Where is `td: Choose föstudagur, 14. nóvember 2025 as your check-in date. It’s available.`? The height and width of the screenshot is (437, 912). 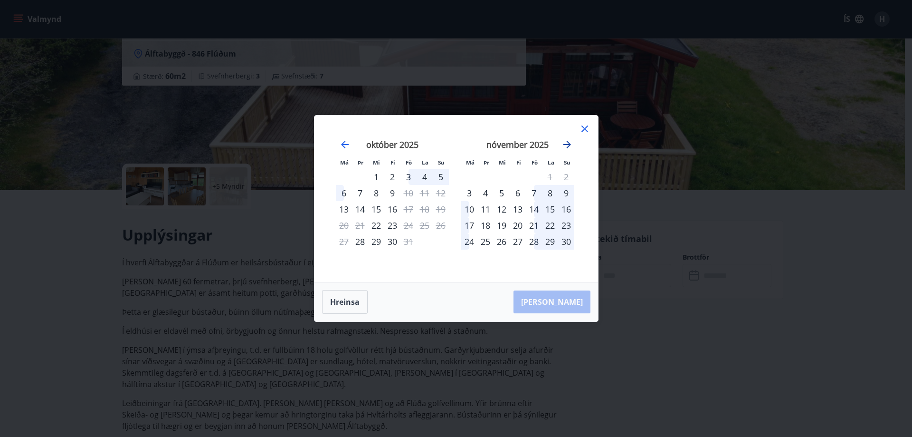
td: Choose föstudagur, 14. nóvember 2025 as your check-in date. It’s available. is located at coordinates (534, 209).